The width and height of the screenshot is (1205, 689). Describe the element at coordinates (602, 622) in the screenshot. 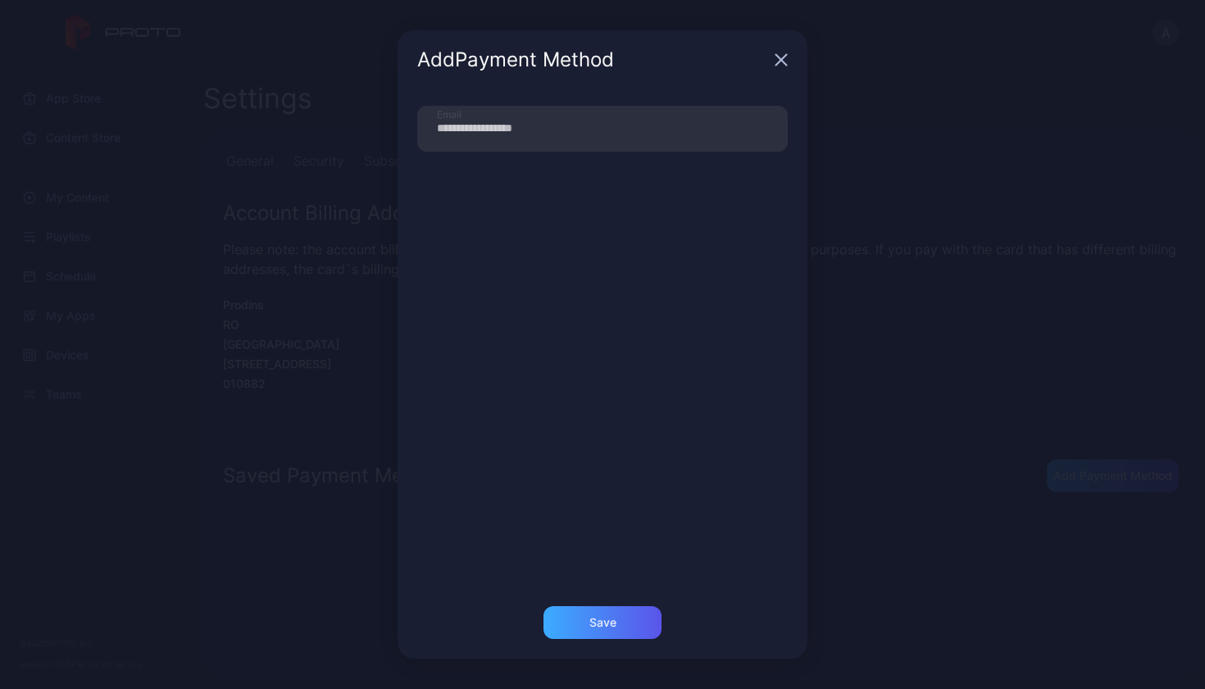

I see `button: Save` at that location.